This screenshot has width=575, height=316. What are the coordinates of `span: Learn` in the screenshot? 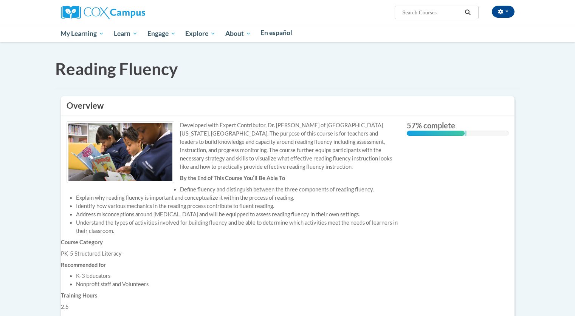 It's located at (125, 34).